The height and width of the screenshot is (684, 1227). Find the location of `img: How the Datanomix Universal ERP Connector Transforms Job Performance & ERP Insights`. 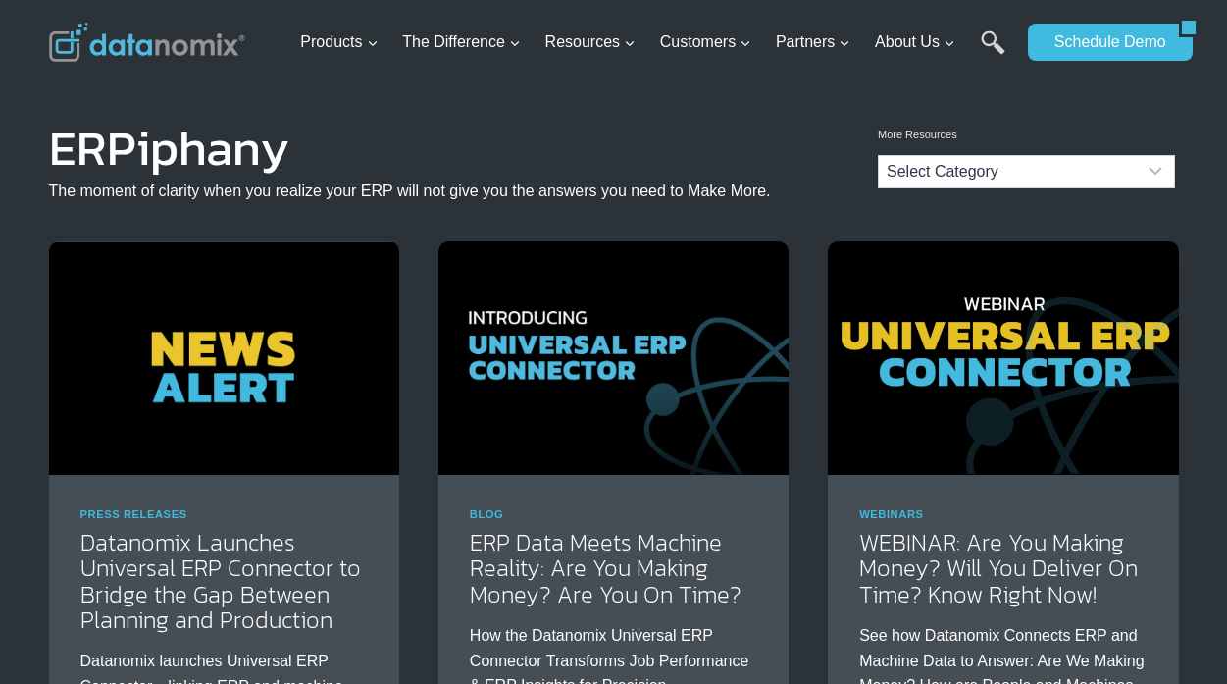

img: How the Datanomix Universal ERP Connector Transforms Job Performance & ERP Insights is located at coordinates (613, 358).